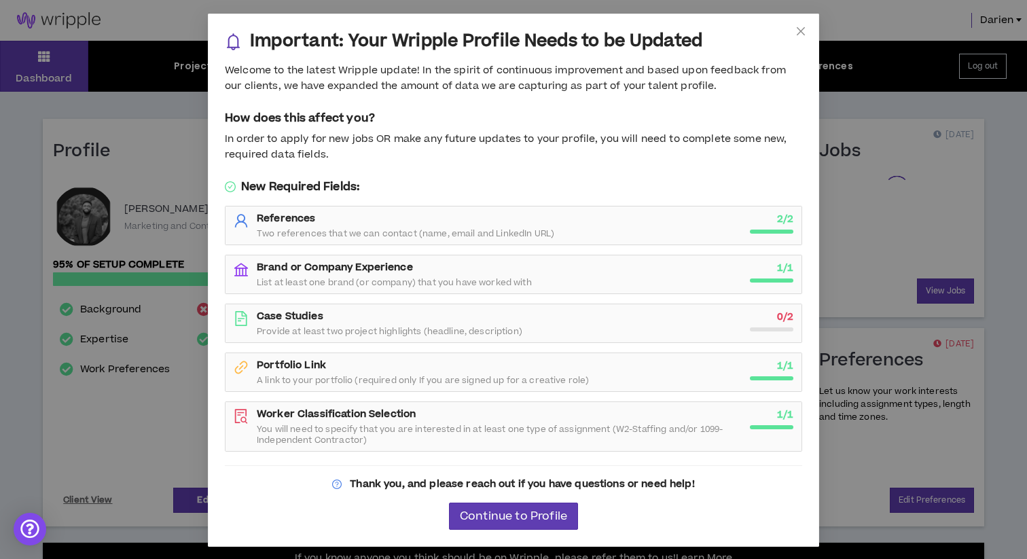 Image resolution: width=1027 pixels, height=559 pixels. I want to click on span: file-text, so click(241, 318).